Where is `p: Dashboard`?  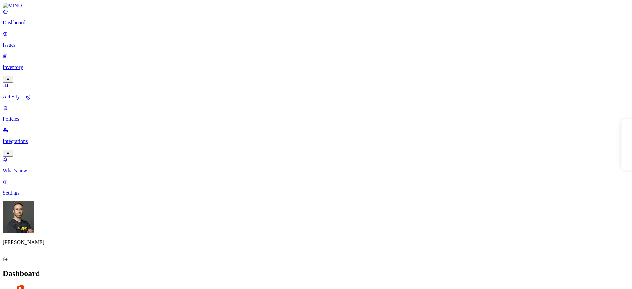
p: Dashboard is located at coordinates (316, 23).